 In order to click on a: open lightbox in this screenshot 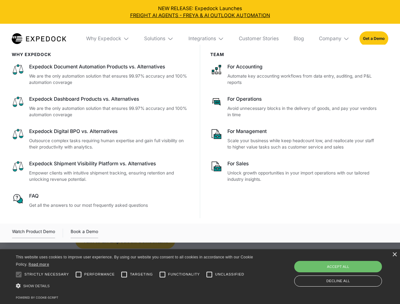, I will do `click(34, 233)`.